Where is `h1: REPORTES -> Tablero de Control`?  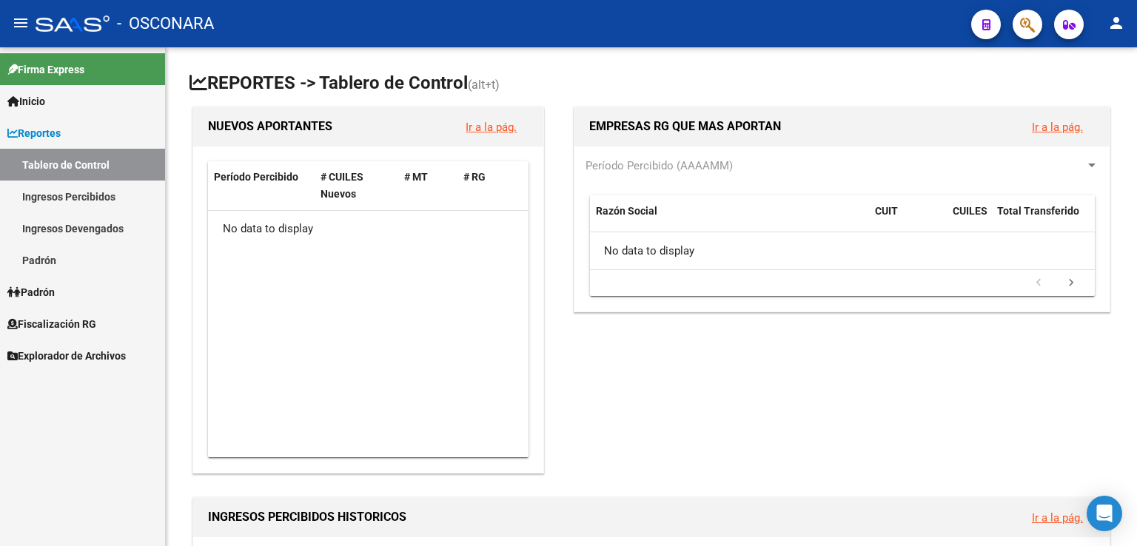
h1: REPORTES -> Tablero de Control is located at coordinates (652, 84).